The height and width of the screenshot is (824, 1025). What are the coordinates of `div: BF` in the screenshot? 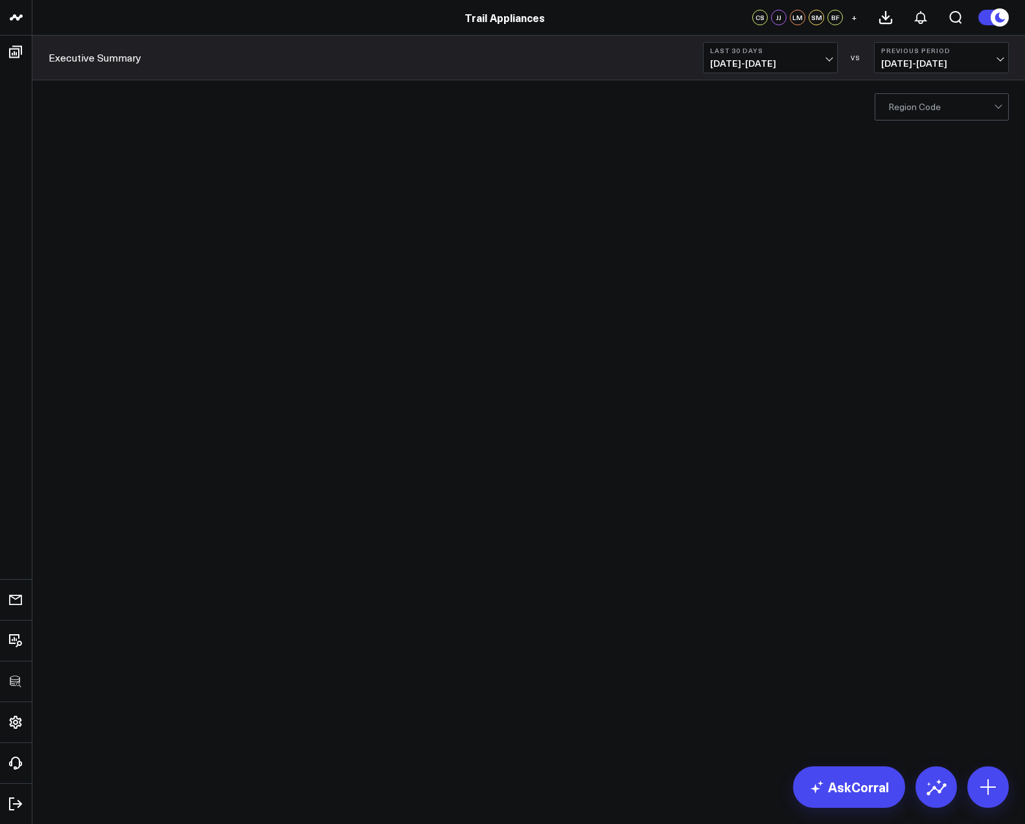 It's located at (835, 17).